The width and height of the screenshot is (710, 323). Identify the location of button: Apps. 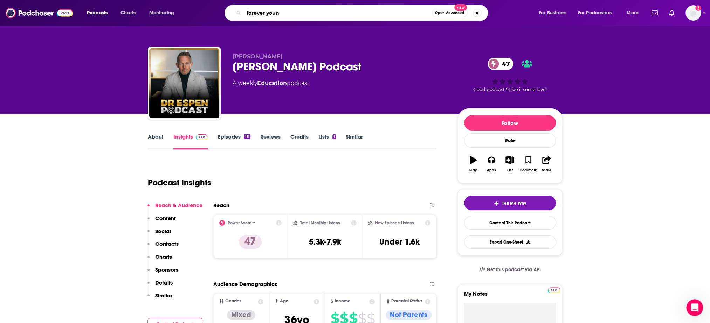
(491, 164).